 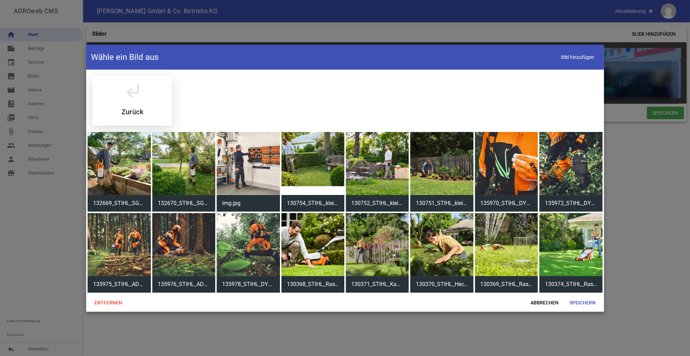 What do you see at coordinates (570, 203) in the screenshot?
I see `span: 135972_STIHL_DYNAMIC_DuroTEC_Latzhose_Anwendung_EU - usable RoW.jpg` at bounding box center [570, 203].